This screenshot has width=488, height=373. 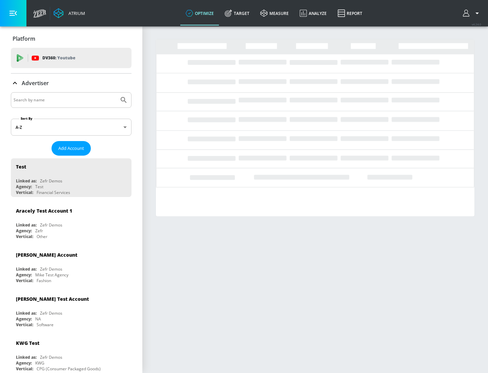 What do you see at coordinates (237, 13) in the screenshot?
I see `a: Target` at bounding box center [237, 13].